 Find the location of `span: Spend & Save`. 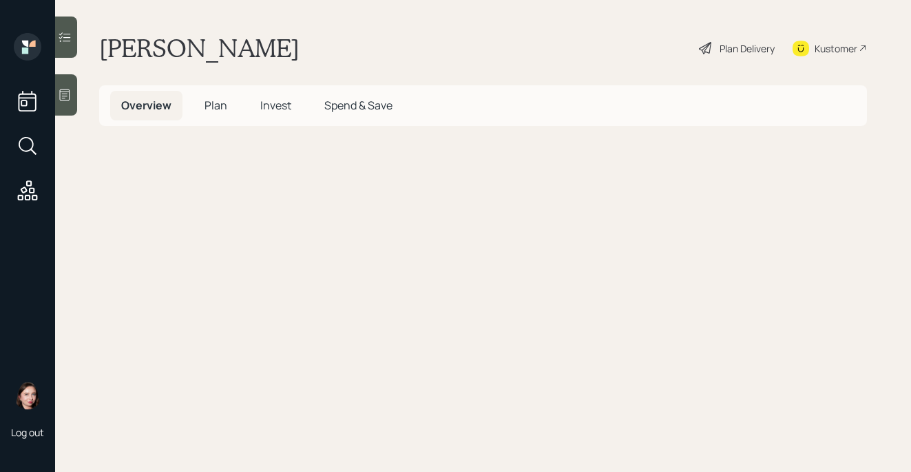

span: Spend & Save is located at coordinates (358, 105).